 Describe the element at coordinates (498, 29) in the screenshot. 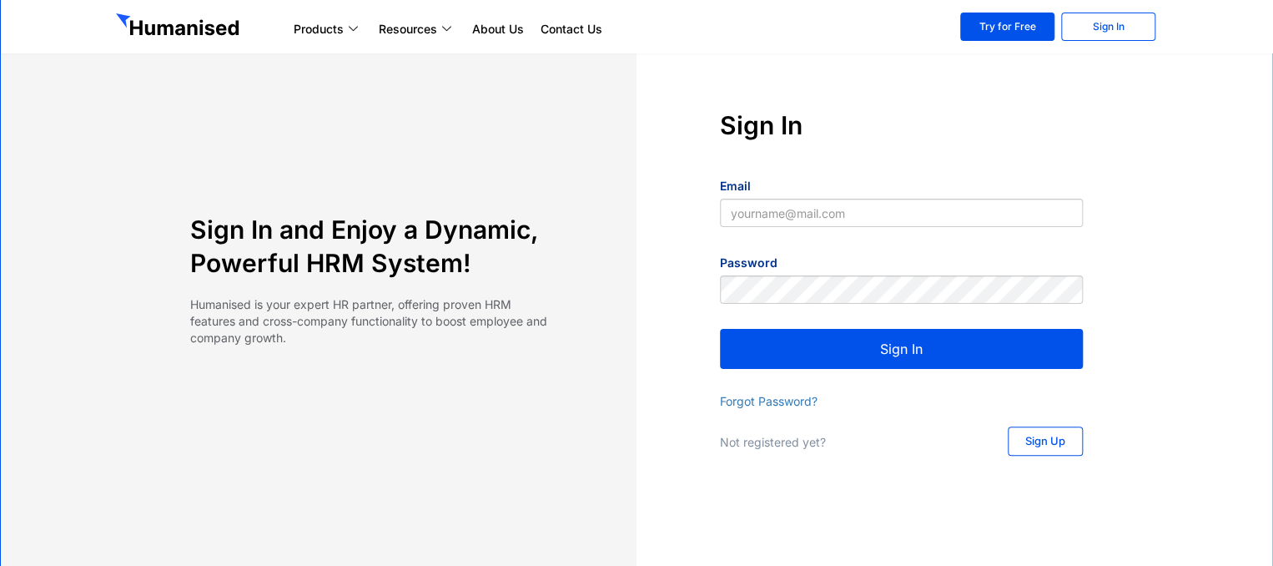

I see `a: About Us` at that location.